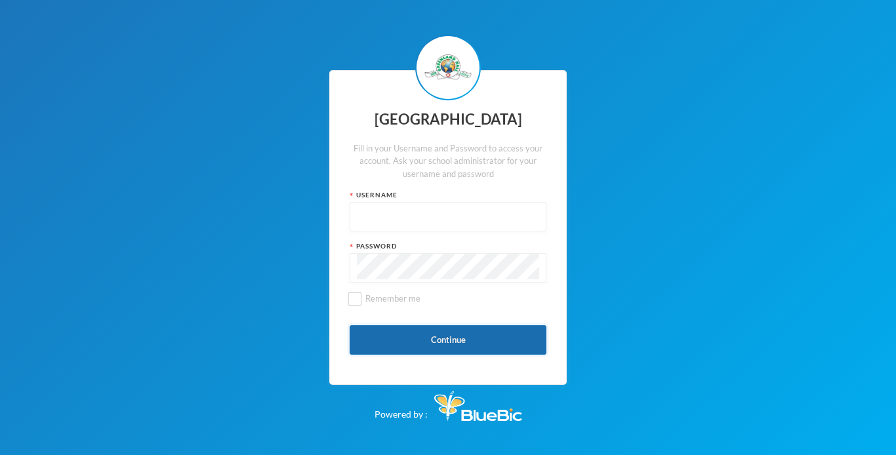 The image size is (896, 455). Describe the element at coordinates (448, 195) in the screenshot. I see `div: Username` at that location.